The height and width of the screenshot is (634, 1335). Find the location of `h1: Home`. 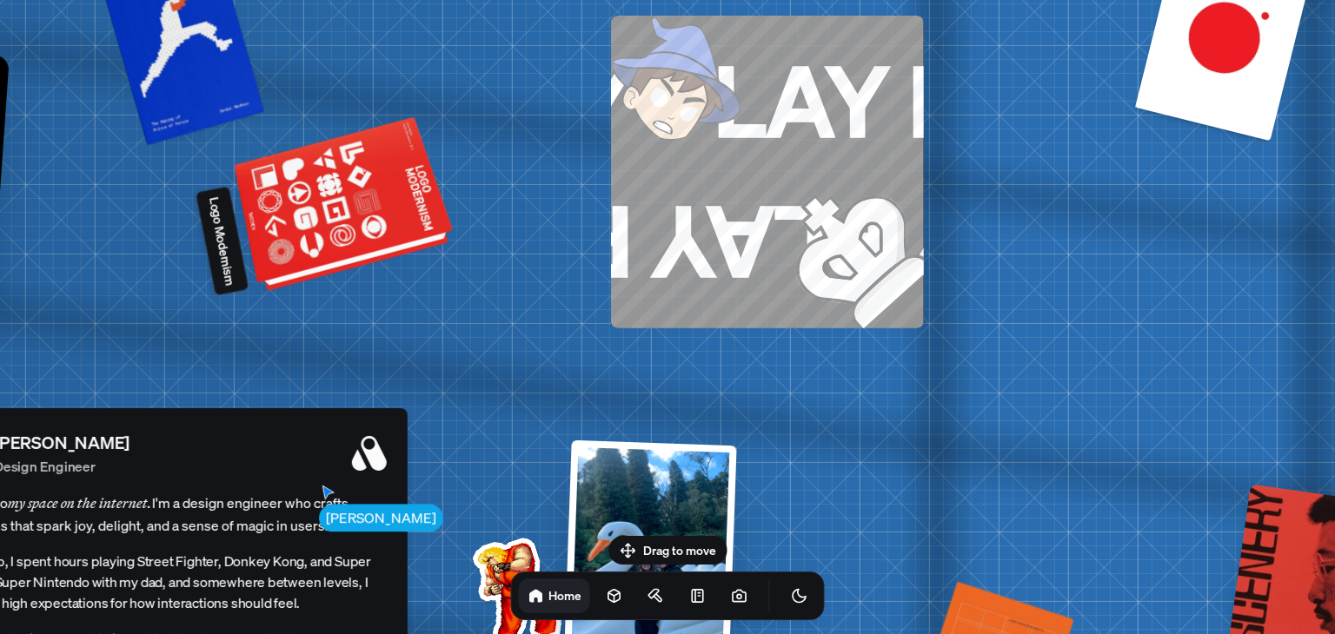

h1: Home is located at coordinates (565, 595).